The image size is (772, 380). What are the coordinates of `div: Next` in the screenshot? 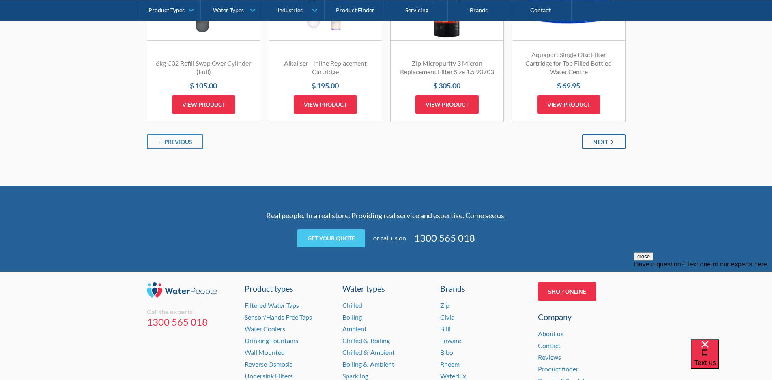 It's located at (600, 142).